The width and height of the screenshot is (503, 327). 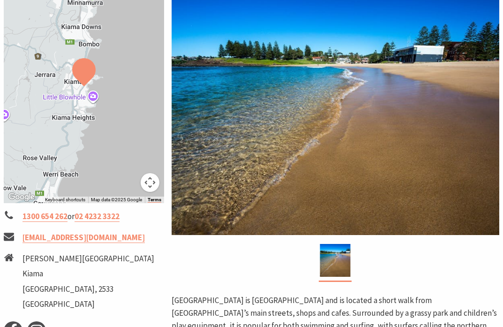 I want to click on a: 1300 654 262, so click(x=45, y=216).